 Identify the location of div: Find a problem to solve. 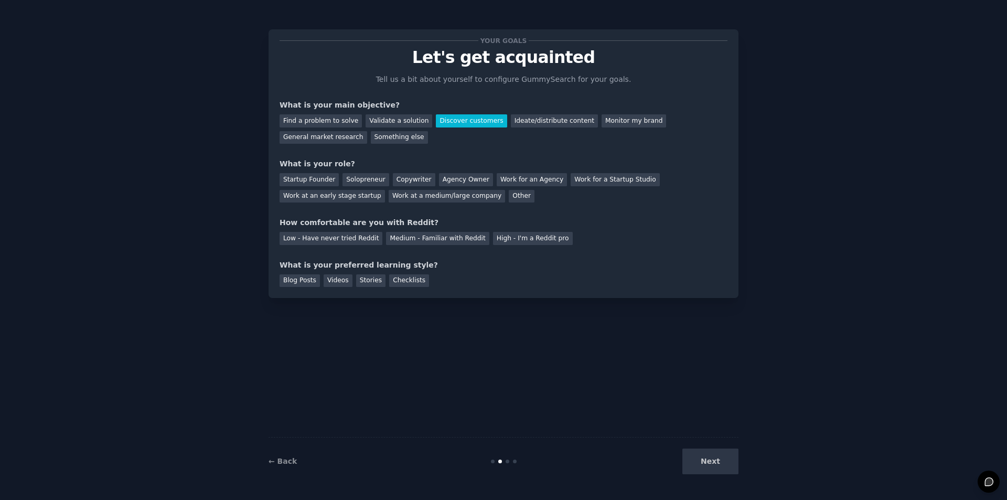
(320, 121).